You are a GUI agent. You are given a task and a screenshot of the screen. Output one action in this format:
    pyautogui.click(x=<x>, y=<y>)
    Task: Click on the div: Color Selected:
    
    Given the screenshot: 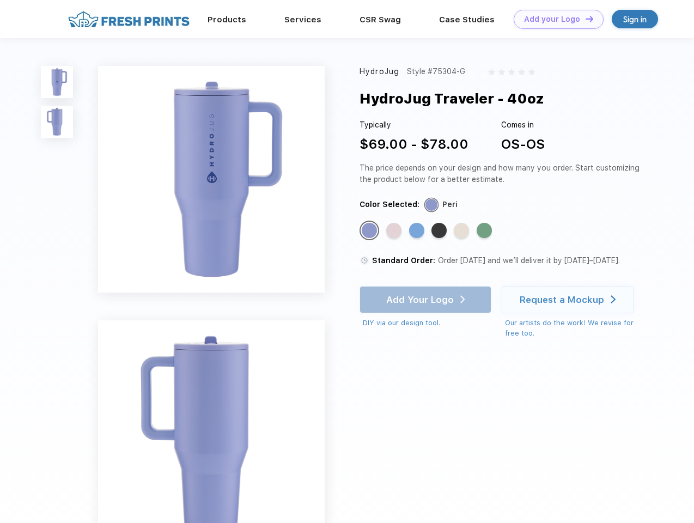 What is the action you would take?
    pyautogui.click(x=390, y=204)
    